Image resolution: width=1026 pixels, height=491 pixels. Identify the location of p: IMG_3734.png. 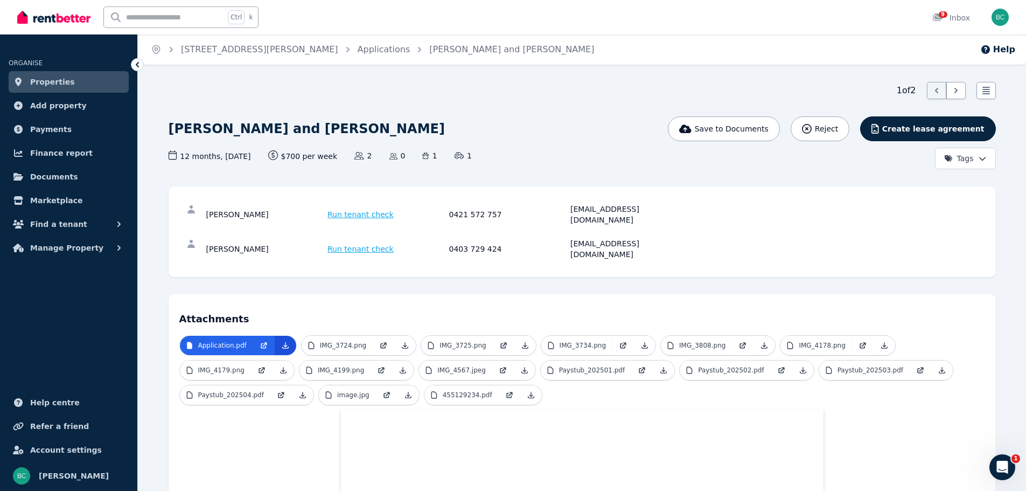
(583, 345).